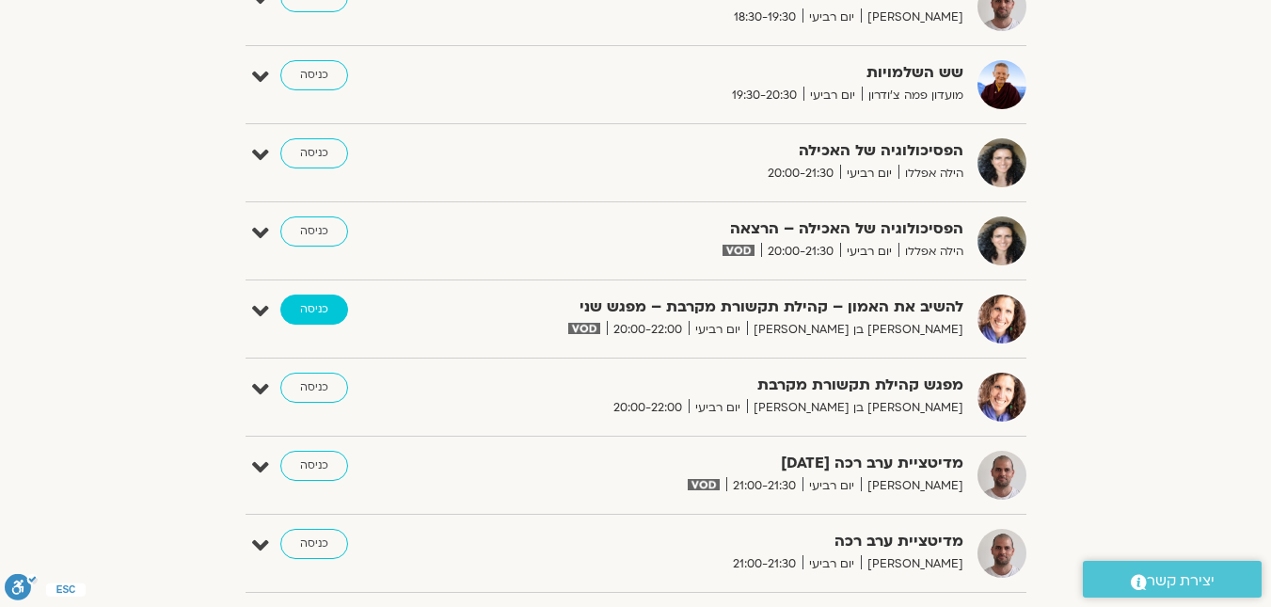 This screenshot has height=607, width=1271. What do you see at coordinates (733, 229) in the screenshot?
I see `strong: הפסיכולוגיה של האכילה – הרצאה` at bounding box center [733, 229].